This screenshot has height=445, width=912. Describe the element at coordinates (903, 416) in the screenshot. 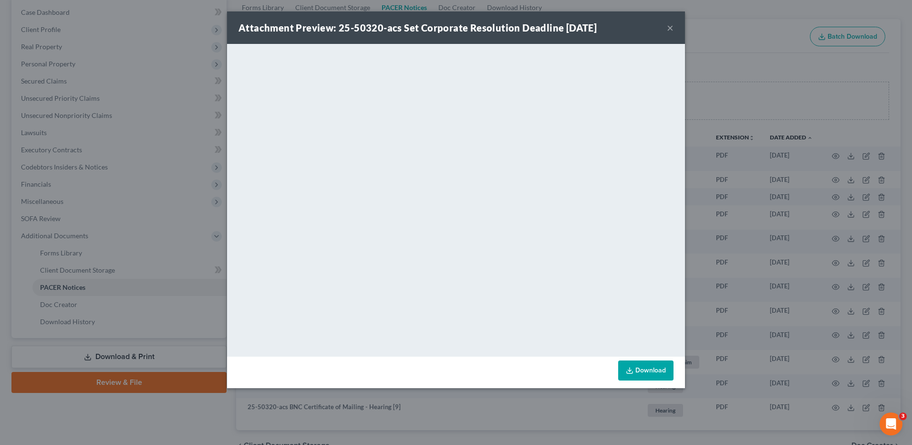

I see `span: 3` at that location.